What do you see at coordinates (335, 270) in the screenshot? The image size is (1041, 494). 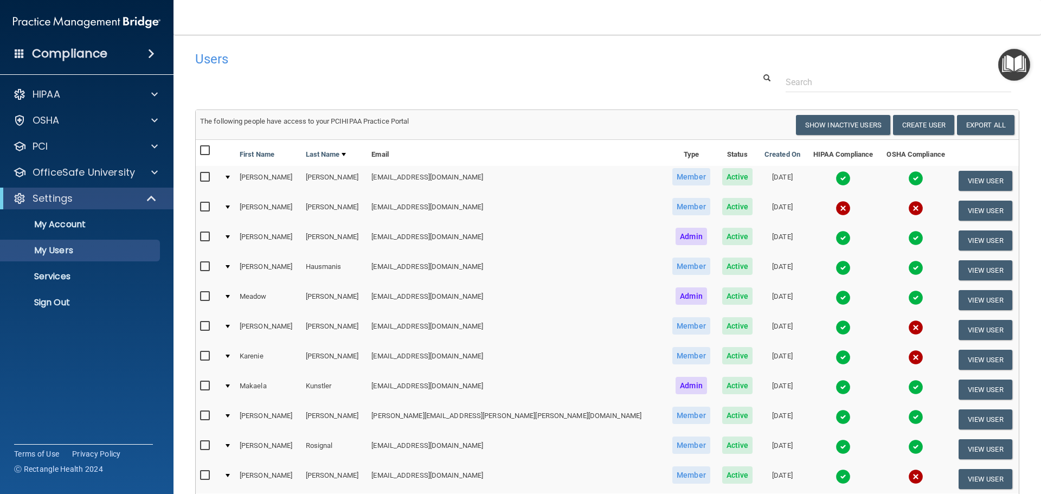 I see `td: Hausmanis` at bounding box center [335, 270].